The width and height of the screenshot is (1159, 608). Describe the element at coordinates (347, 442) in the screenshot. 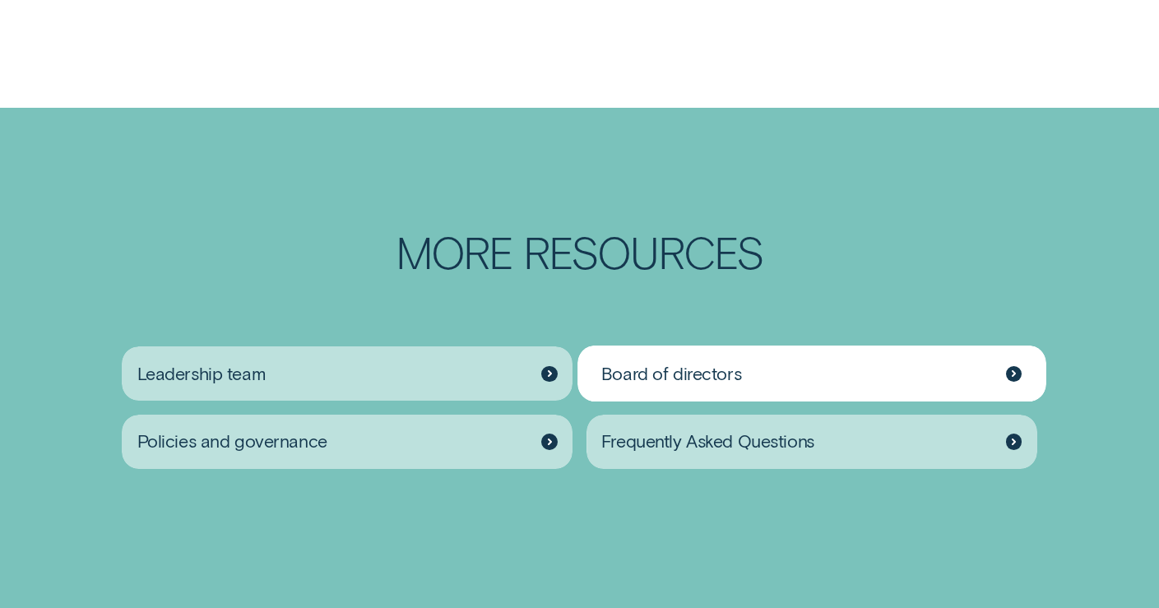

I see `a: Policies and governance` at that location.